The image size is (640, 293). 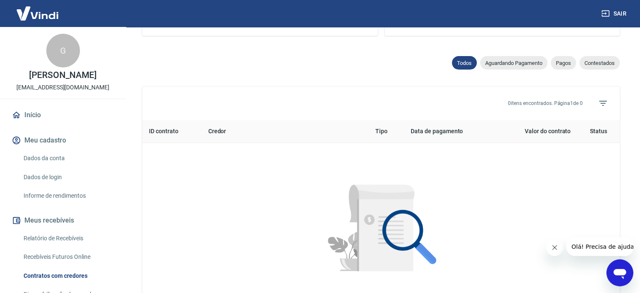 What do you see at coordinates (514, 63) in the screenshot?
I see `div: Aguardando Pagamento` at bounding box center [514, 63].